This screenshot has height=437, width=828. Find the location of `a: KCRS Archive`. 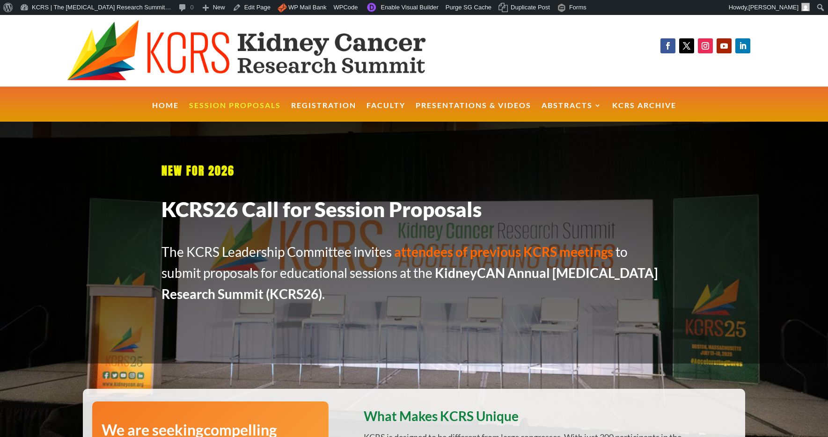

a: KCRS Archive is located at coordinates (644, 112).